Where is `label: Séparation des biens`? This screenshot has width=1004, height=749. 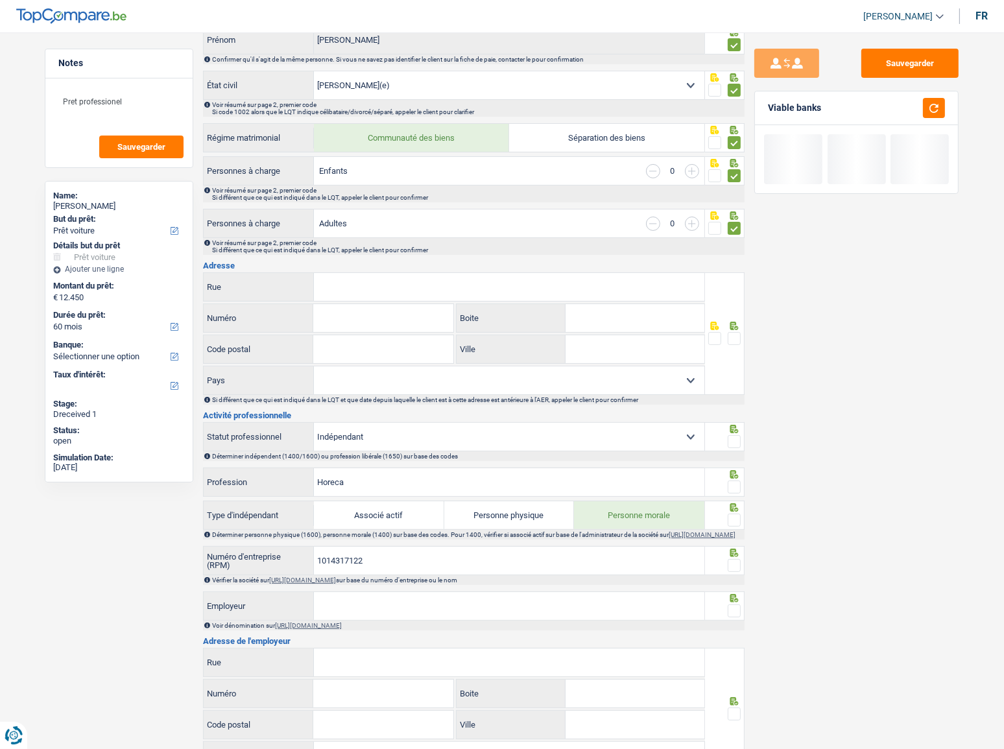
label: Séparation des biens is located at coordinates (607, 138).